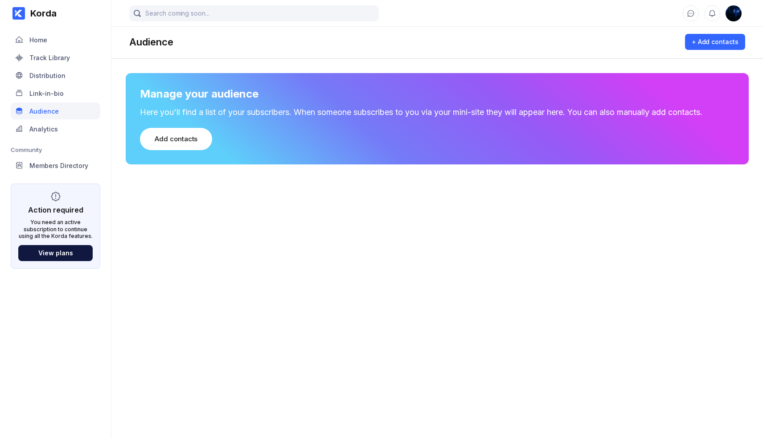  Describe the element at coordinates (55, 76) in the screenshot. I see `a: Distribution` at that location.